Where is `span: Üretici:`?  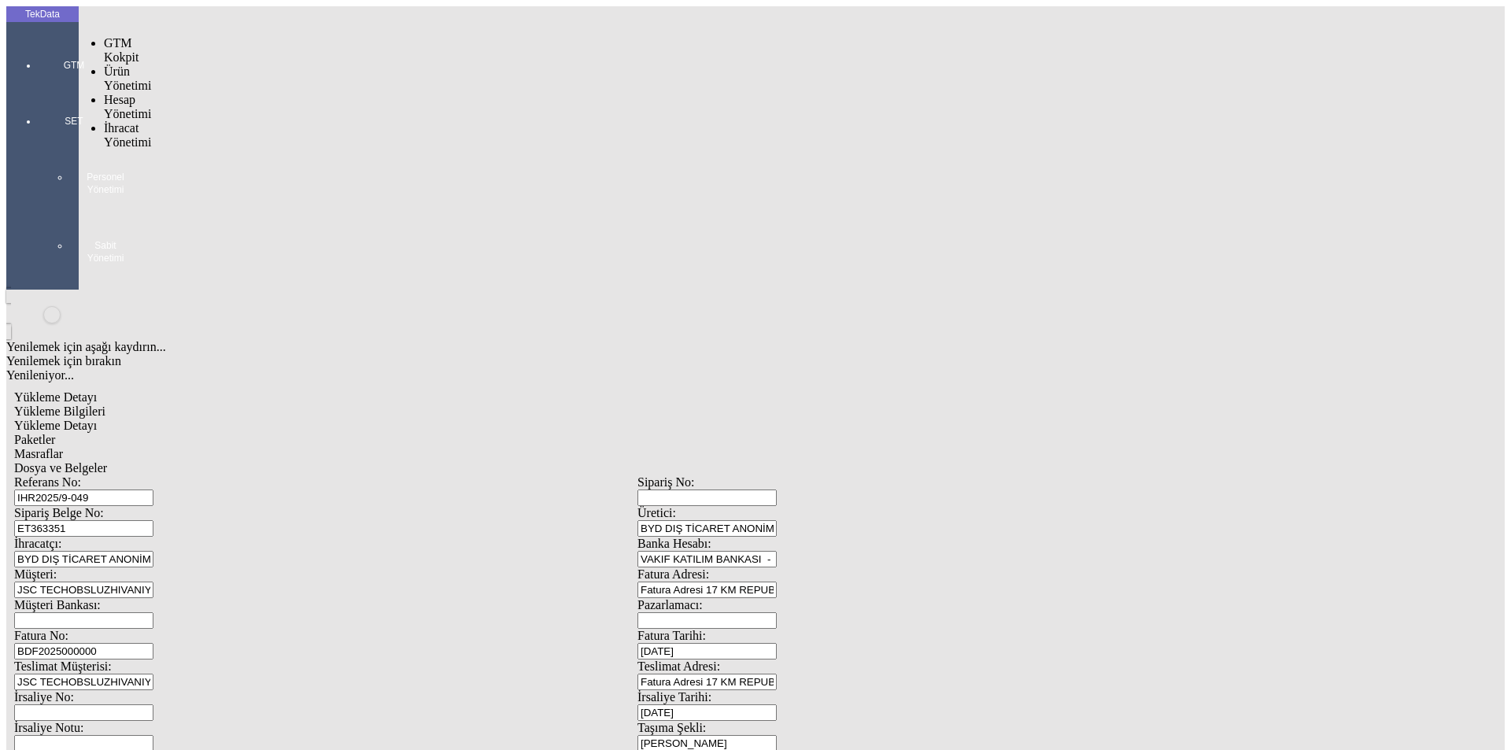 span: Üretici: is located at coordinates (656, 512).